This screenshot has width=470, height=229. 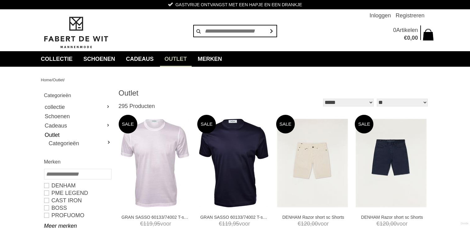 What do you see at coordinates (46, 80) in the screenshot?
I see `span: Home` at bounding box center [46, 80].